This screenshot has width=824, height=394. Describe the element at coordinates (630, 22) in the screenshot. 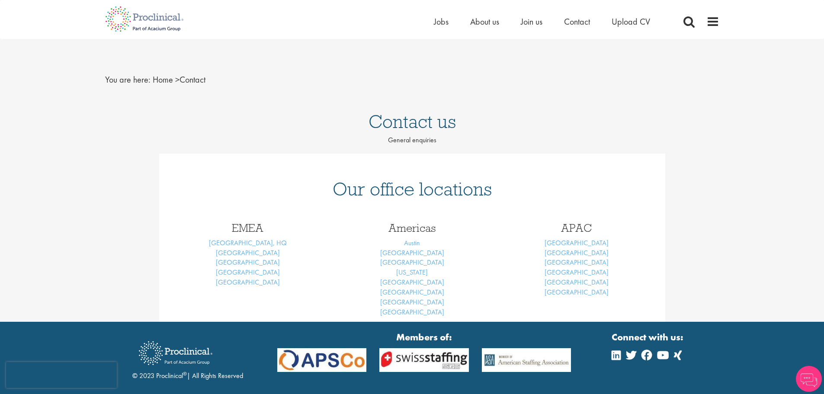

I see `a: Upload CV` at that location.